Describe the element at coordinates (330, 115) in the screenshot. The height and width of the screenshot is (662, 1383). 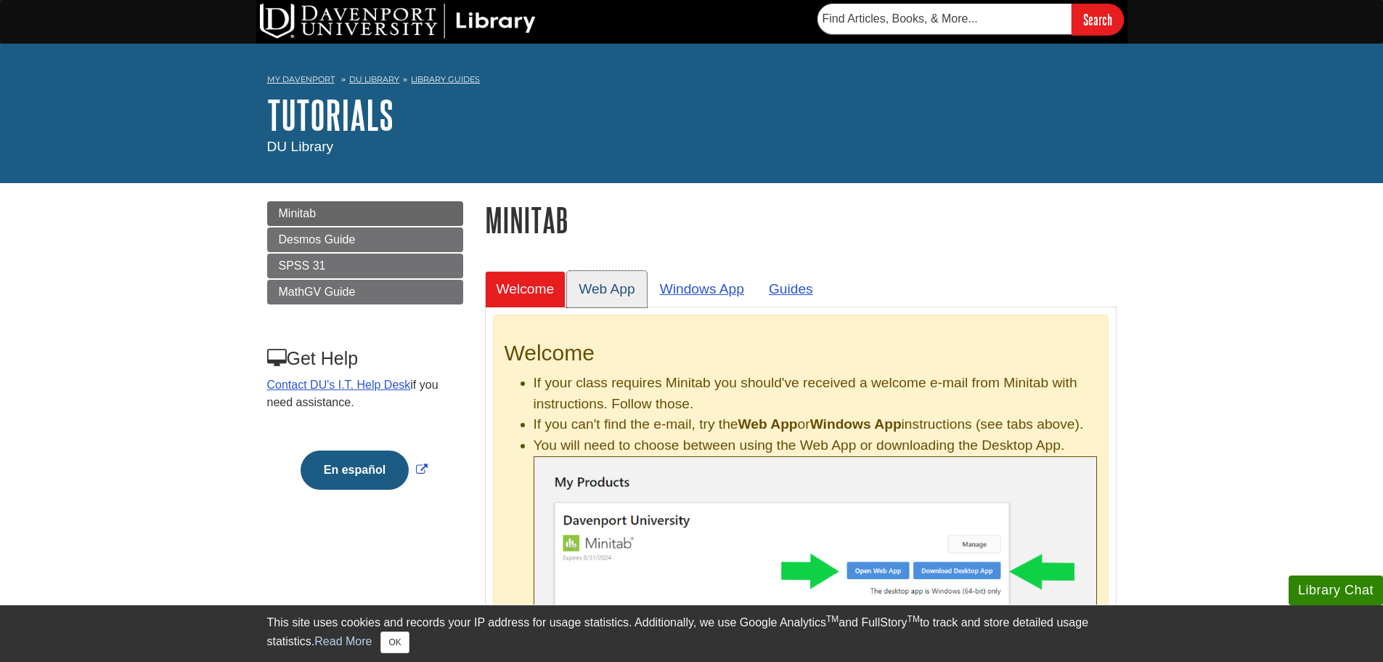
I see `a: Tutorials` at that location.